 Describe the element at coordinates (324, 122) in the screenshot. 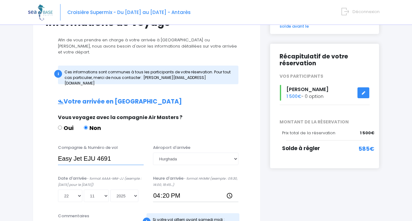

I see `span: MONTANT DE LA RÉSERVATION` at that location.